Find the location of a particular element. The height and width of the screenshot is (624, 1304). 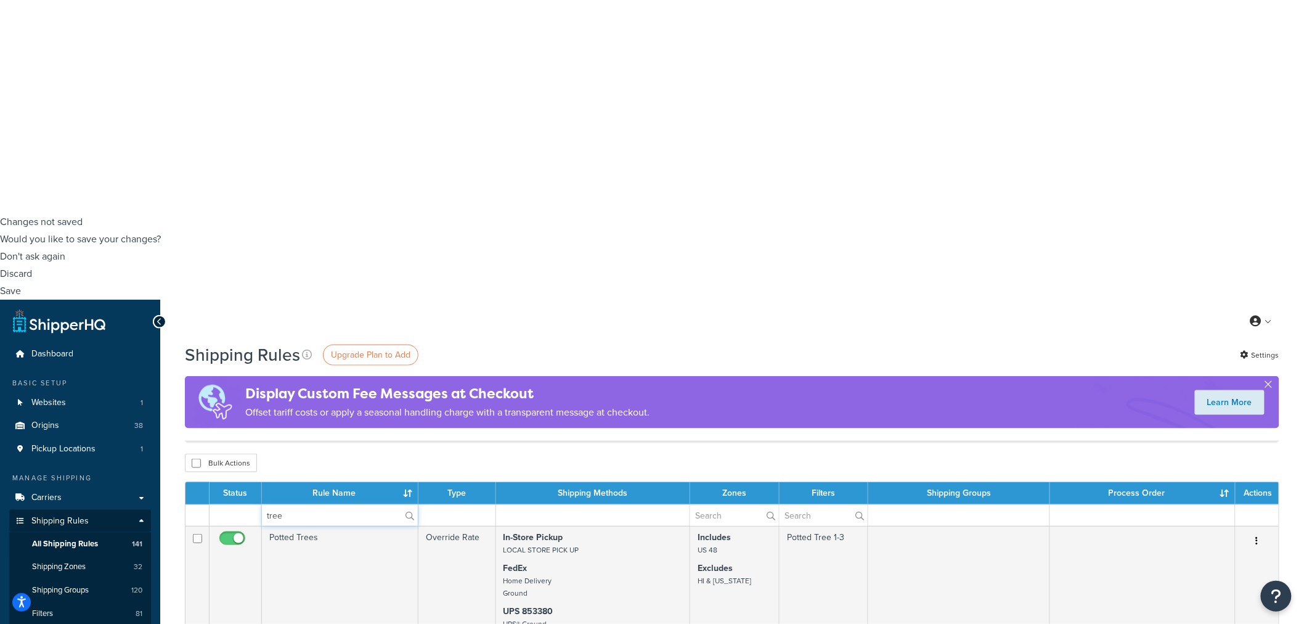

th: Actions is located at coordinates (1257, 493).